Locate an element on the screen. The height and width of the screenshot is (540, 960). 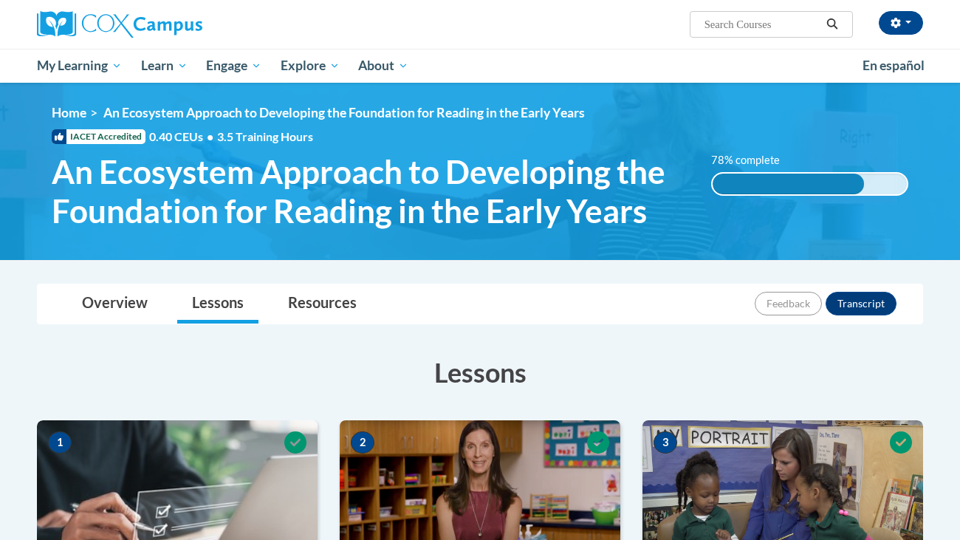
span: IACET Accredited is located at coordinates (98, 137).